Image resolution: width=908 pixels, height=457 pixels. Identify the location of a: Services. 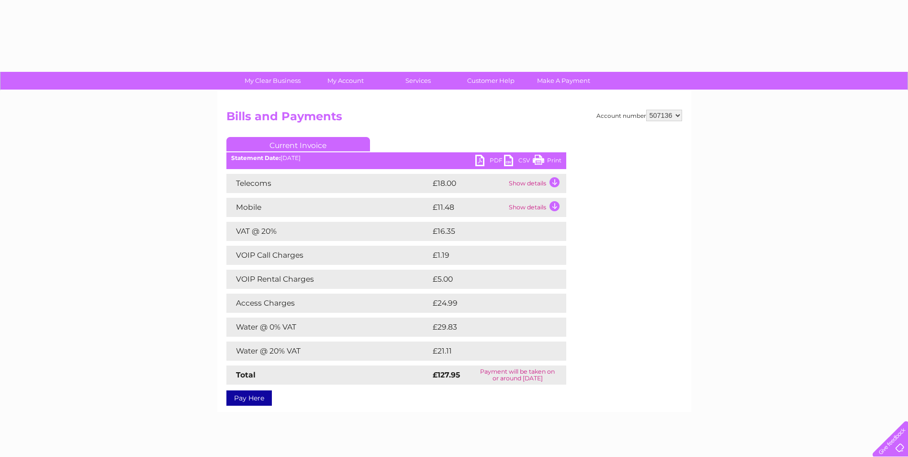
(418, 80).